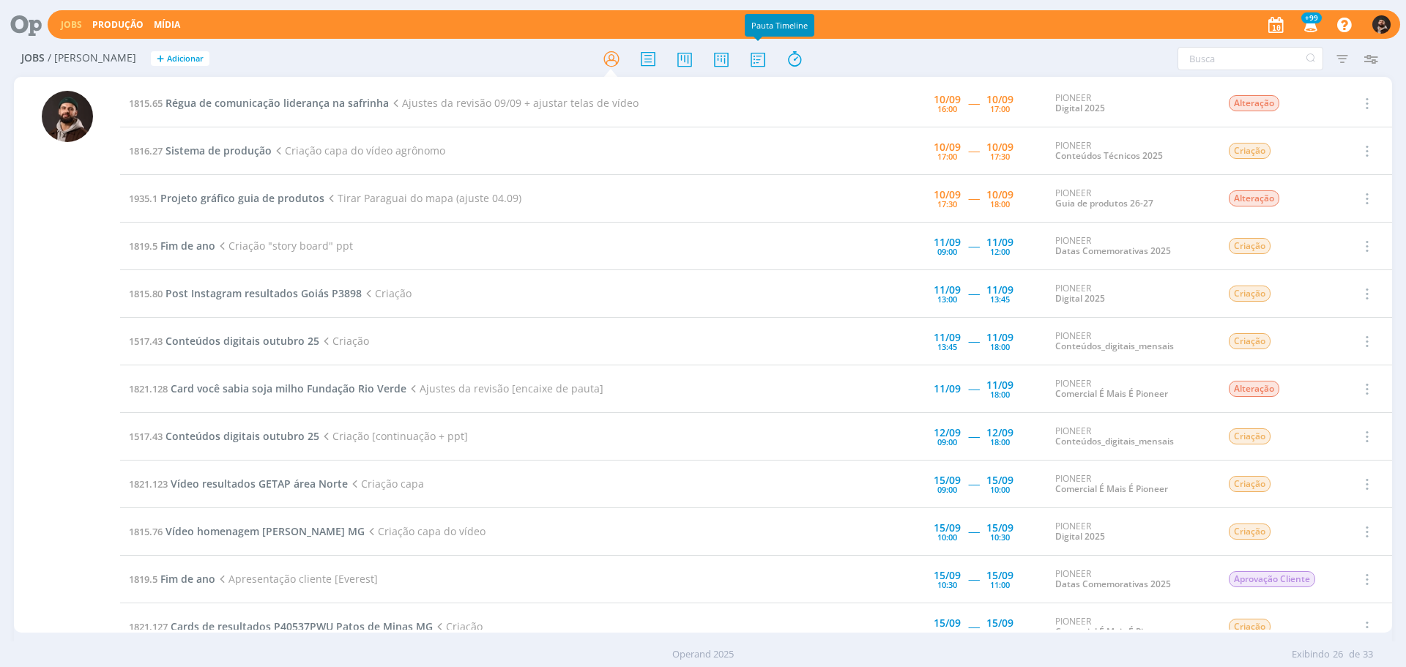  I want to click on a: Conteúdos_digitais_mensais, so click(1114, 441).